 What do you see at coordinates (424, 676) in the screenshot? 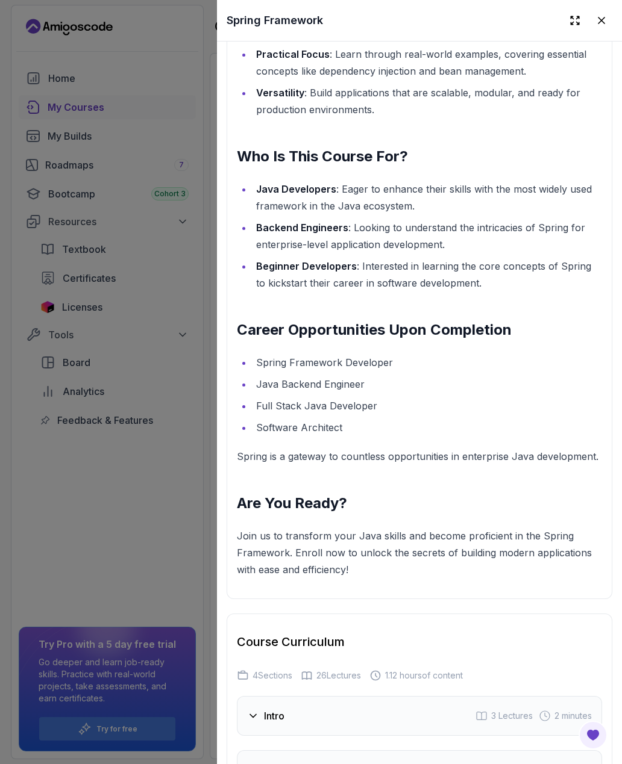
I see `span: 1.12 hours of content` at bounding box center [424, 676].